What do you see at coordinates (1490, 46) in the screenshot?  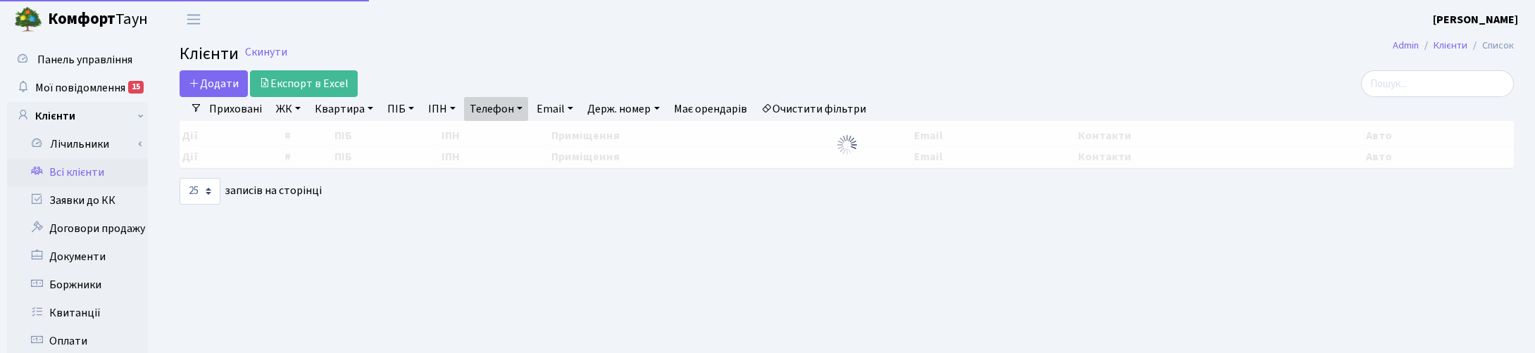 I see `li: Список` at bounding box center [1490, 46].